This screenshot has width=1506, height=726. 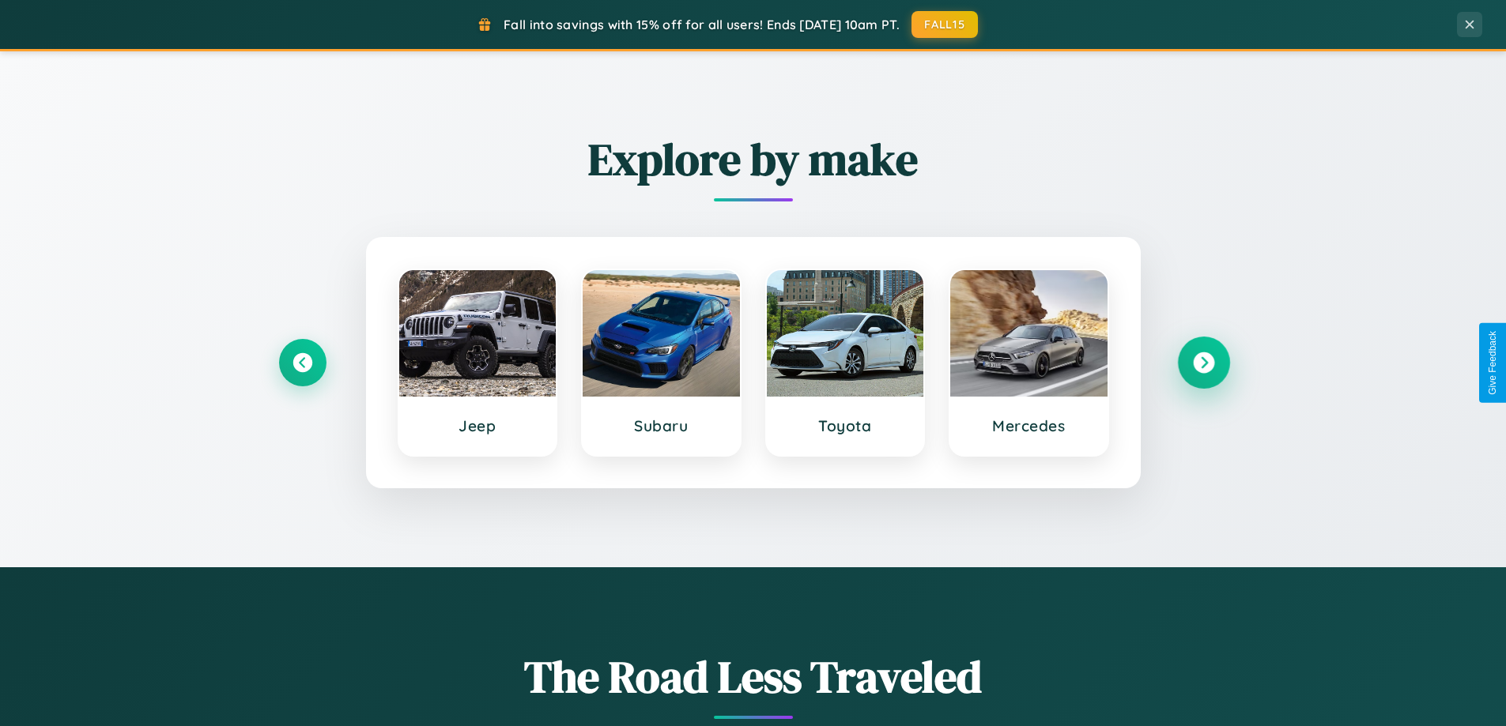 What do you see at coordinates (945, 25) in the screenshot?
I see `button: FALL15` at bounding box center [945, 25].